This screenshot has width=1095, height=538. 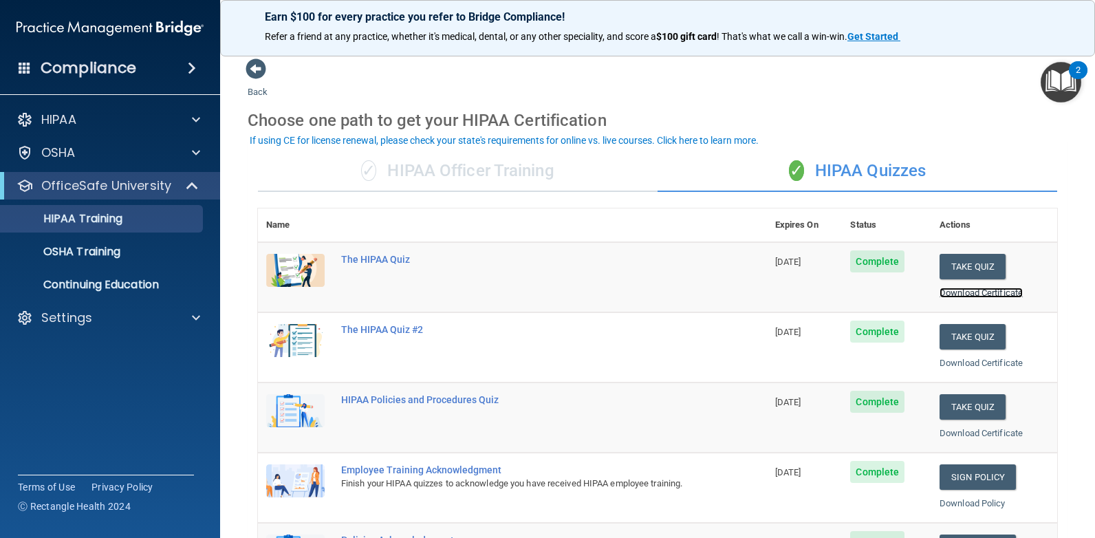 I want to click on div: Choose one path to get your HIPAA Certification, so click(x=657, y=120).